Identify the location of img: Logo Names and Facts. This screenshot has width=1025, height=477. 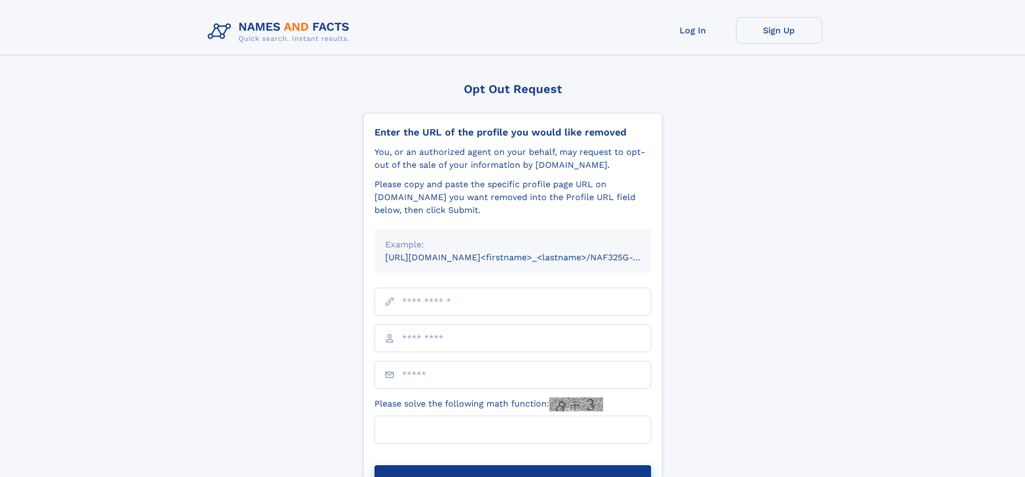
(281, 32).